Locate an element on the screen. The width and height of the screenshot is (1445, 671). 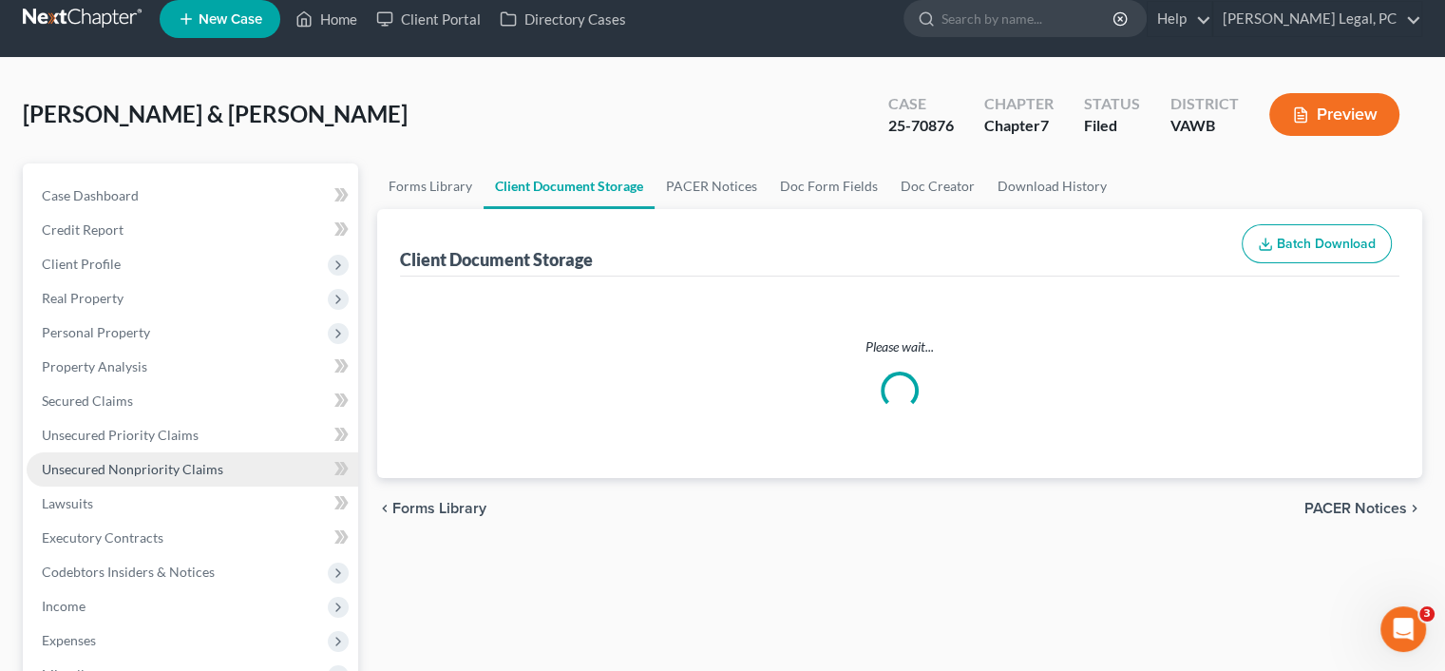
span: 3 is located at coordinates (1426, 614).